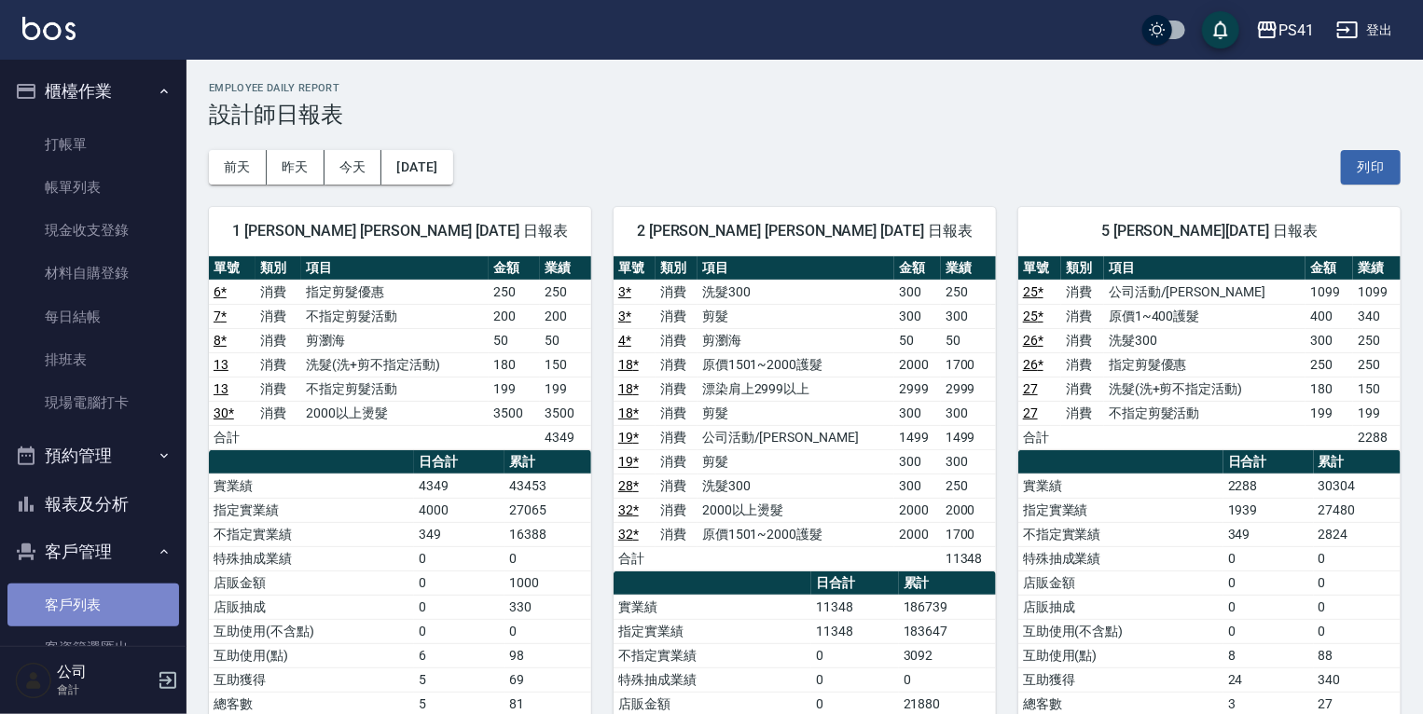 This screenshot has width=1423, height=714. What do you see at coordinates (547, 583) in the screenshot?
I see `td: 1000` at bounding box center [547, 583].